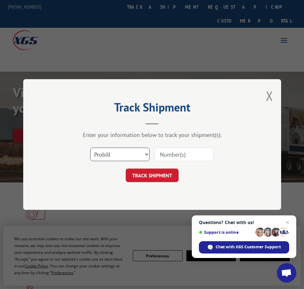 Image resolution: width=304 pixels, height=289 pixels. I want to click on input: Number(s), so click(184, 154).